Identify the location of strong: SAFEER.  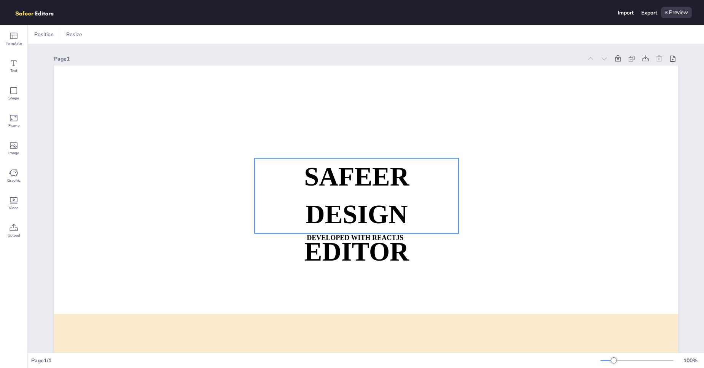
(357, 177).